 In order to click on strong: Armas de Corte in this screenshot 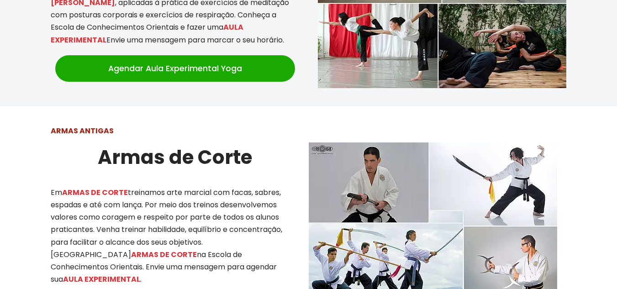, I will do `click(175, 157)`.